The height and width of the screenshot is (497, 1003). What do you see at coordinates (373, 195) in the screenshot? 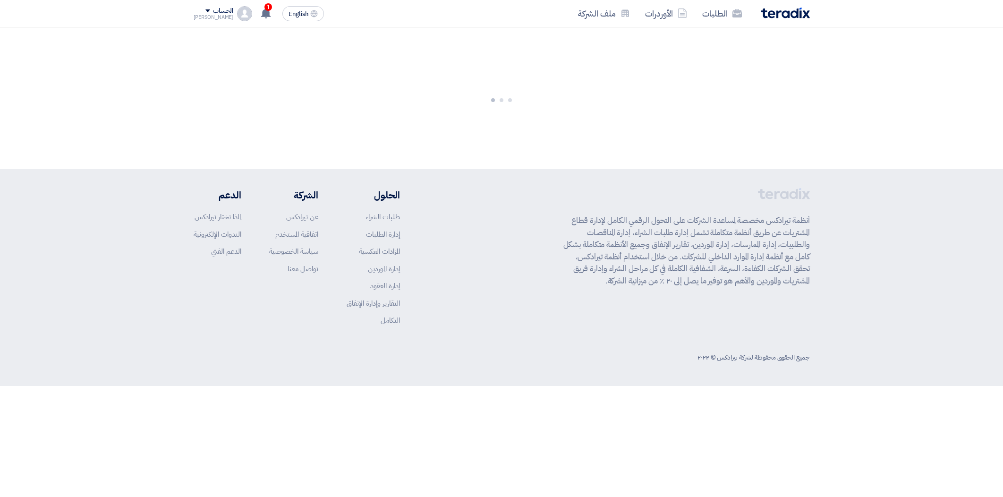
I see `li: الحلول` at bounding box center [373, 195].